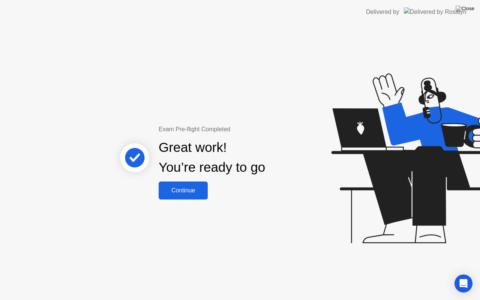  I want to click on img: Close, so click(465, 9).